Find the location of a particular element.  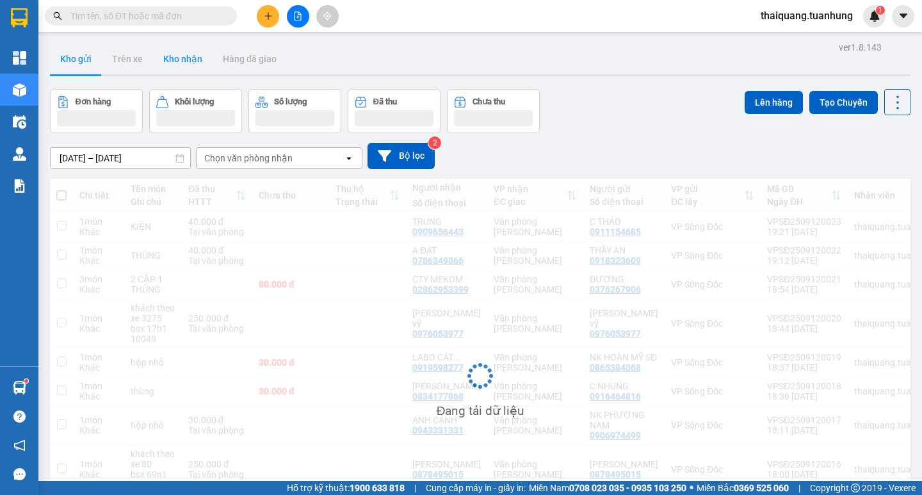

svg: open is located at coordinates (349, 158).